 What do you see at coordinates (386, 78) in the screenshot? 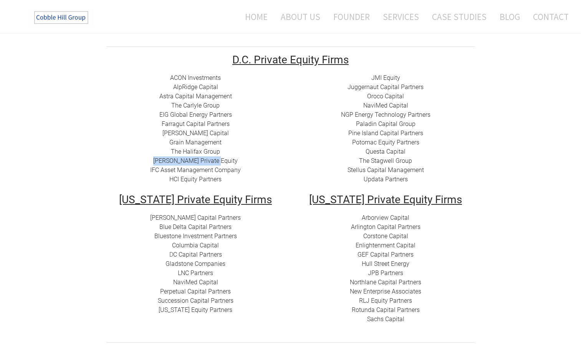
I see `a: JMI Equity` at bounding box center [386, 78].